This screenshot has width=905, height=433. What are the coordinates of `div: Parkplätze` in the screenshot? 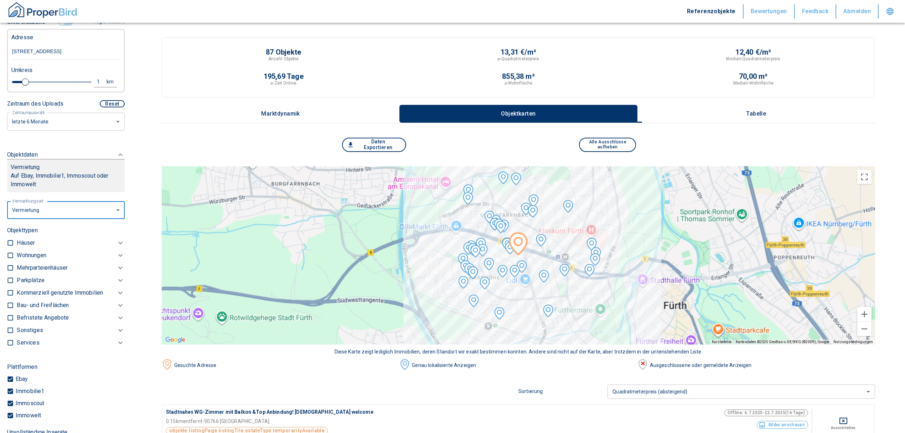 It's located at (71, 280).